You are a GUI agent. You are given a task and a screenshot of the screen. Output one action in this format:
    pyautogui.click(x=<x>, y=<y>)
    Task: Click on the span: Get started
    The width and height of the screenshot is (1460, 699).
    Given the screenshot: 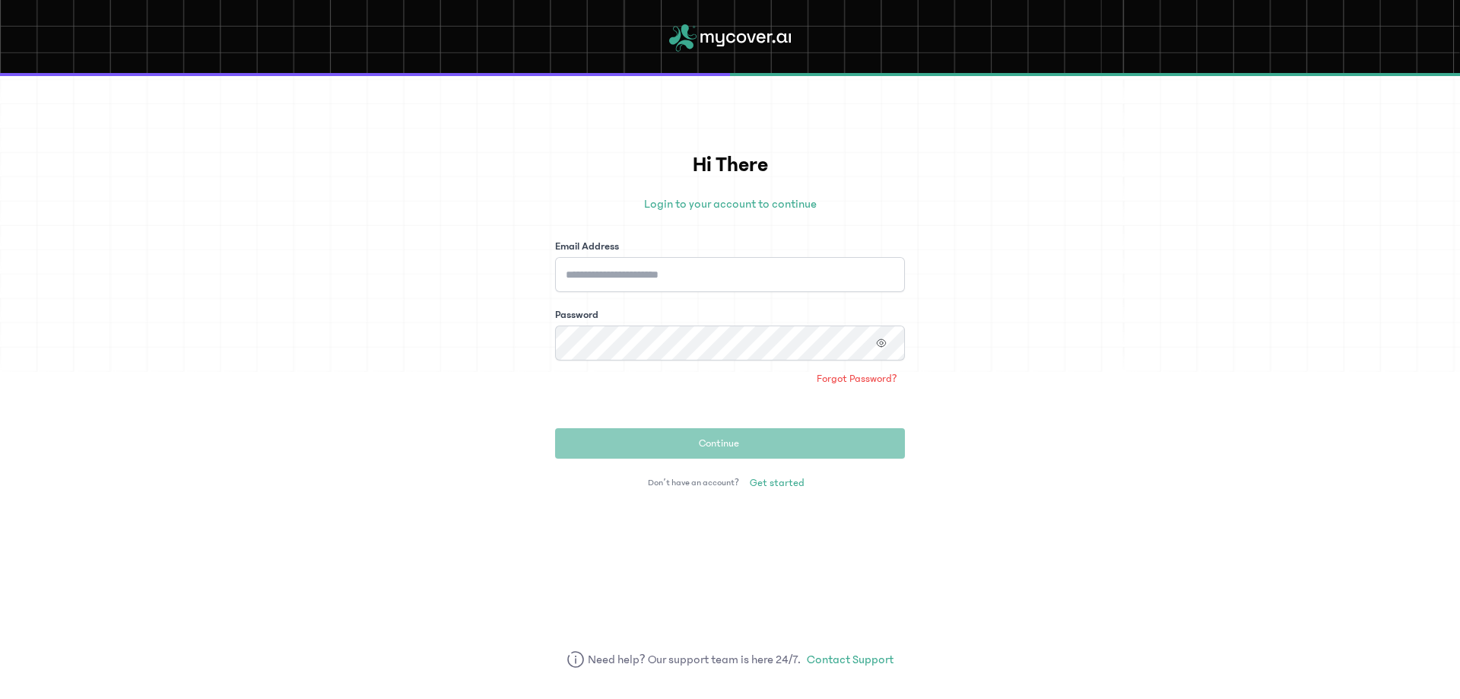 What is the action you would take?
    pyautogui.click(x=777, y=483)
    